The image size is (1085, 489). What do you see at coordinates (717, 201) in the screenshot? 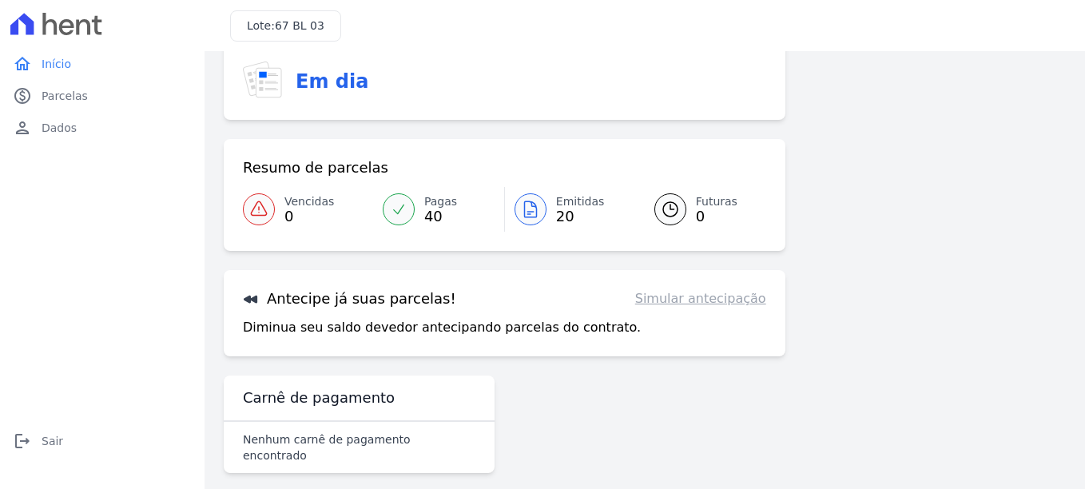
I see `span: Futuras` at bounding box center [717, 201].